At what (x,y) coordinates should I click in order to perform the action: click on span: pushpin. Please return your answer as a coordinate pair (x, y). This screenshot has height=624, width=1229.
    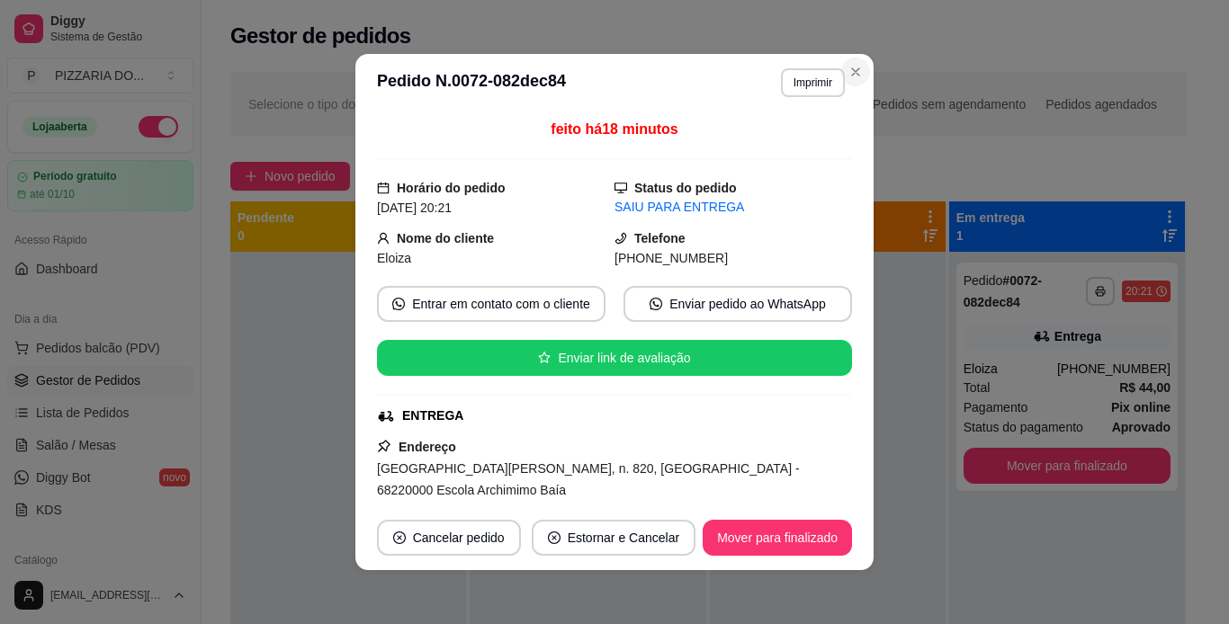
    Looking at the image, I should click on (384, 446).